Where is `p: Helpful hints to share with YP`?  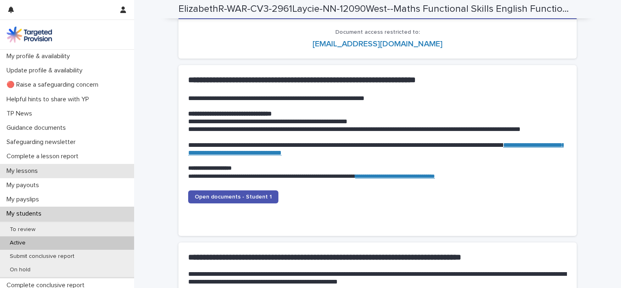
p: Helpful hints to share with YP is located at coordinates (49, 99).